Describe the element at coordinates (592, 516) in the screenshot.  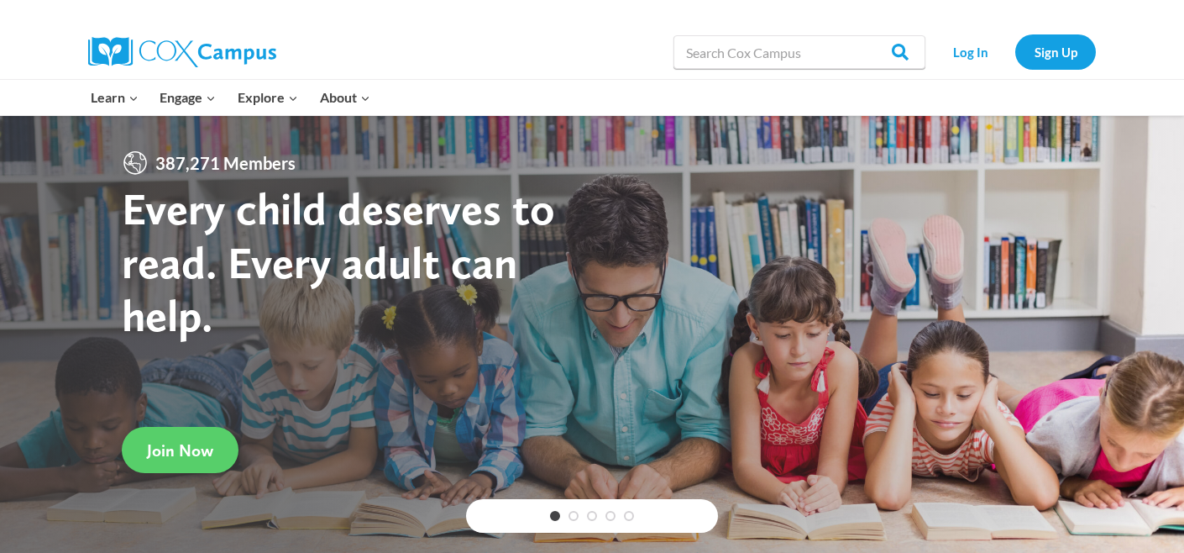
I see `a: 3` at that location.